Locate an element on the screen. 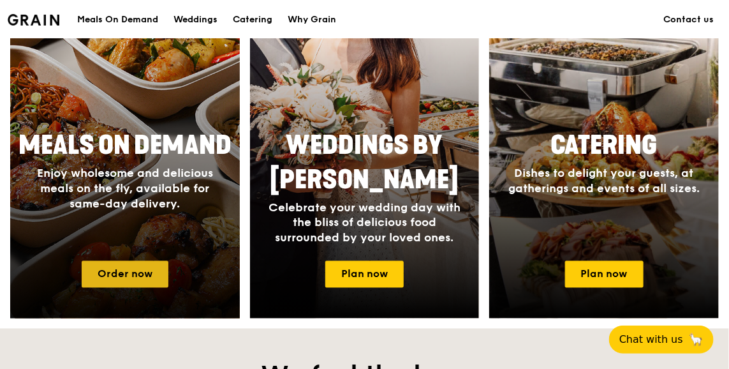 This screenshot has width=729, height=369. img: Grain is located at coordinates (33, 20).